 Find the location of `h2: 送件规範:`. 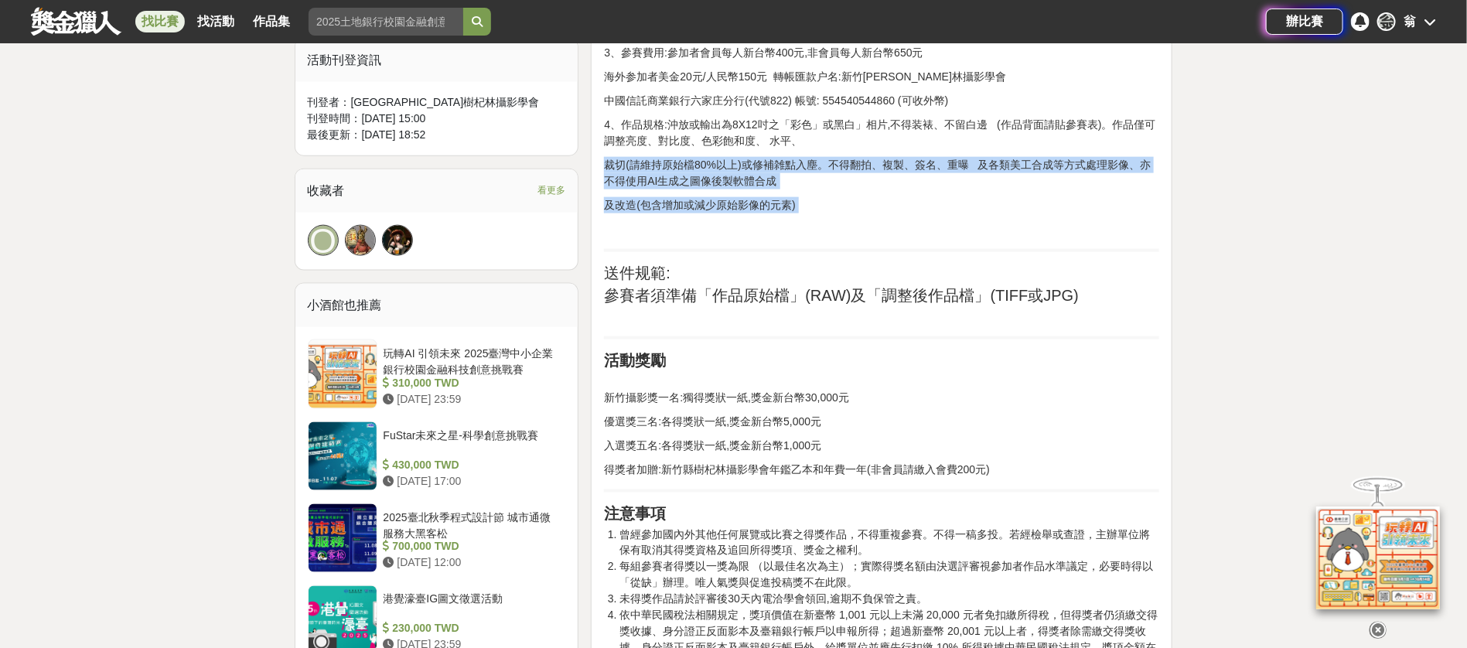

h2: 送件规範: is located at coordinates (882, 273).